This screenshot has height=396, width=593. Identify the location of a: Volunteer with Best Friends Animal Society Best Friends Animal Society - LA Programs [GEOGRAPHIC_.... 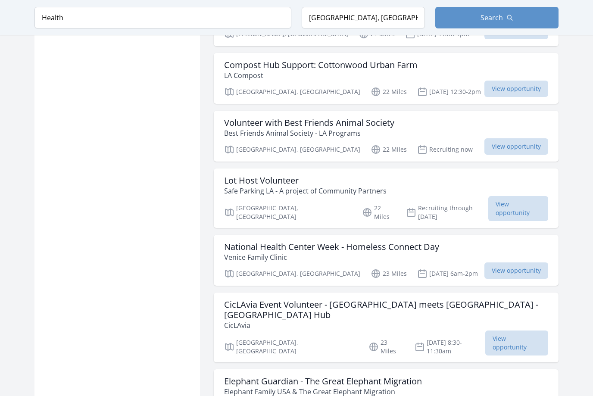
(386, 136).